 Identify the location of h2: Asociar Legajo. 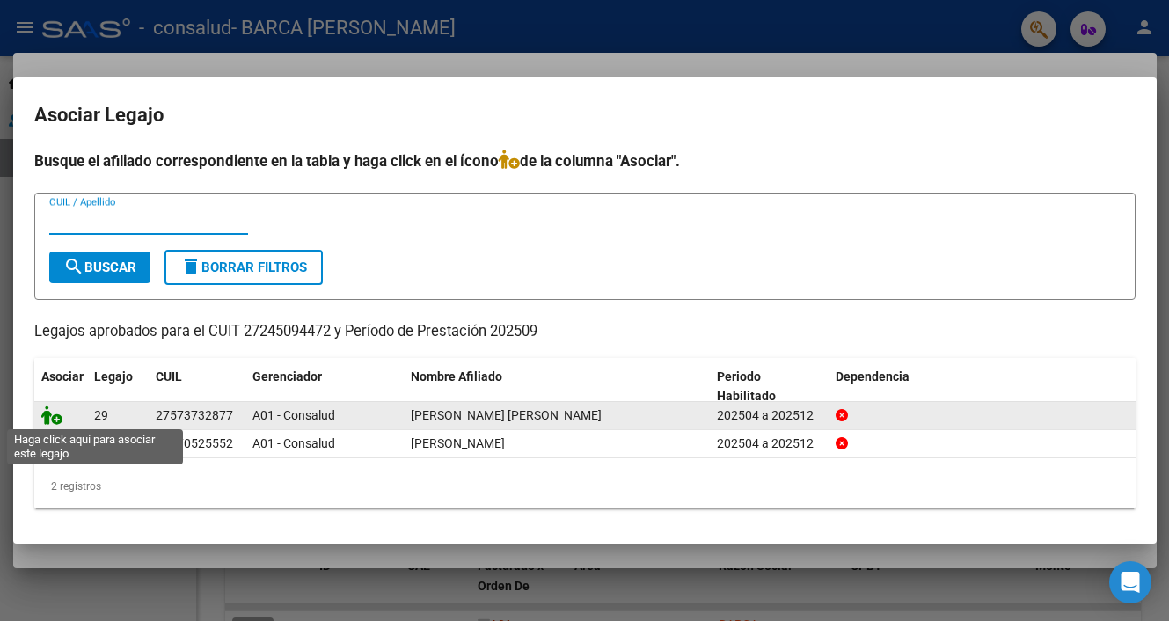
(585, 115).